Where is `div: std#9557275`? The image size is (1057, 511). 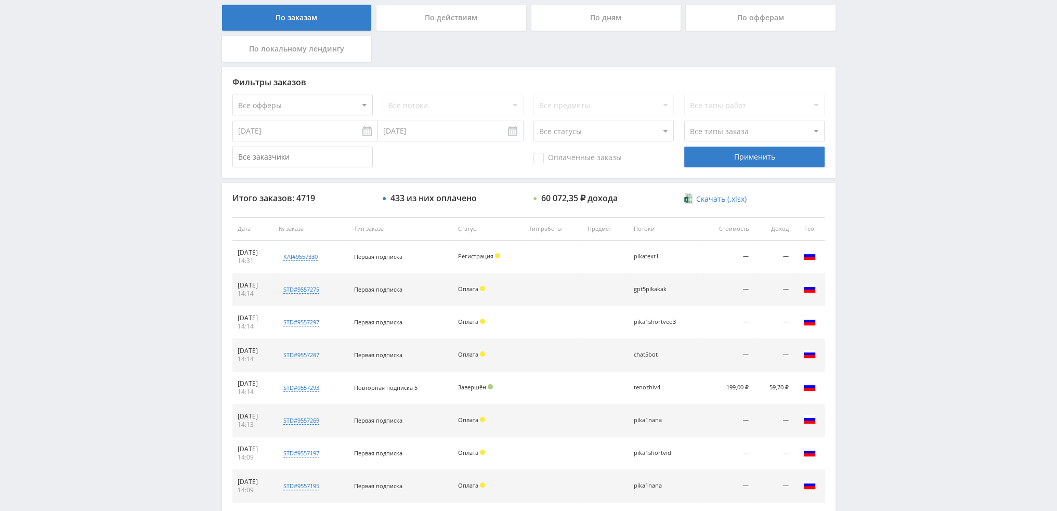
div: std#9557275 is located at coordinates (301, 290).